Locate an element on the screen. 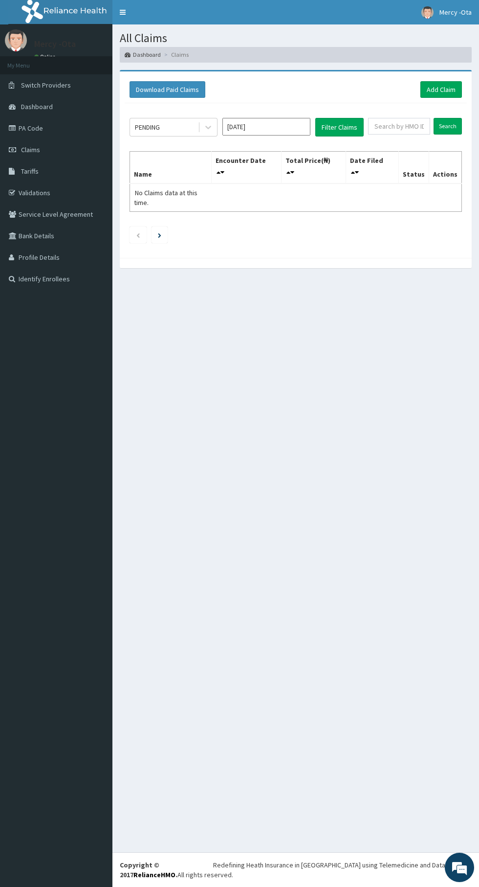 The height and width of the screenshot is (887, 479). th: Actions is located at coordinates (445, 167).